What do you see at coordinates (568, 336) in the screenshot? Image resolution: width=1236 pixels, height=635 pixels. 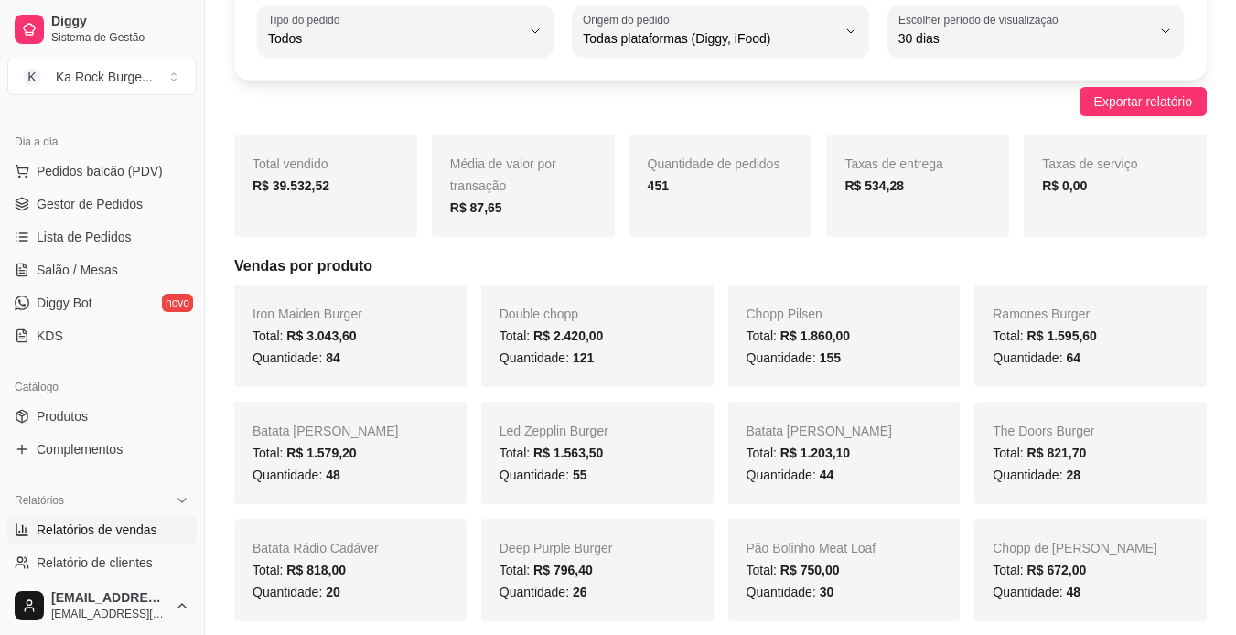 I see `span: R$ 2.420,00` at bounding box center [568, 336].